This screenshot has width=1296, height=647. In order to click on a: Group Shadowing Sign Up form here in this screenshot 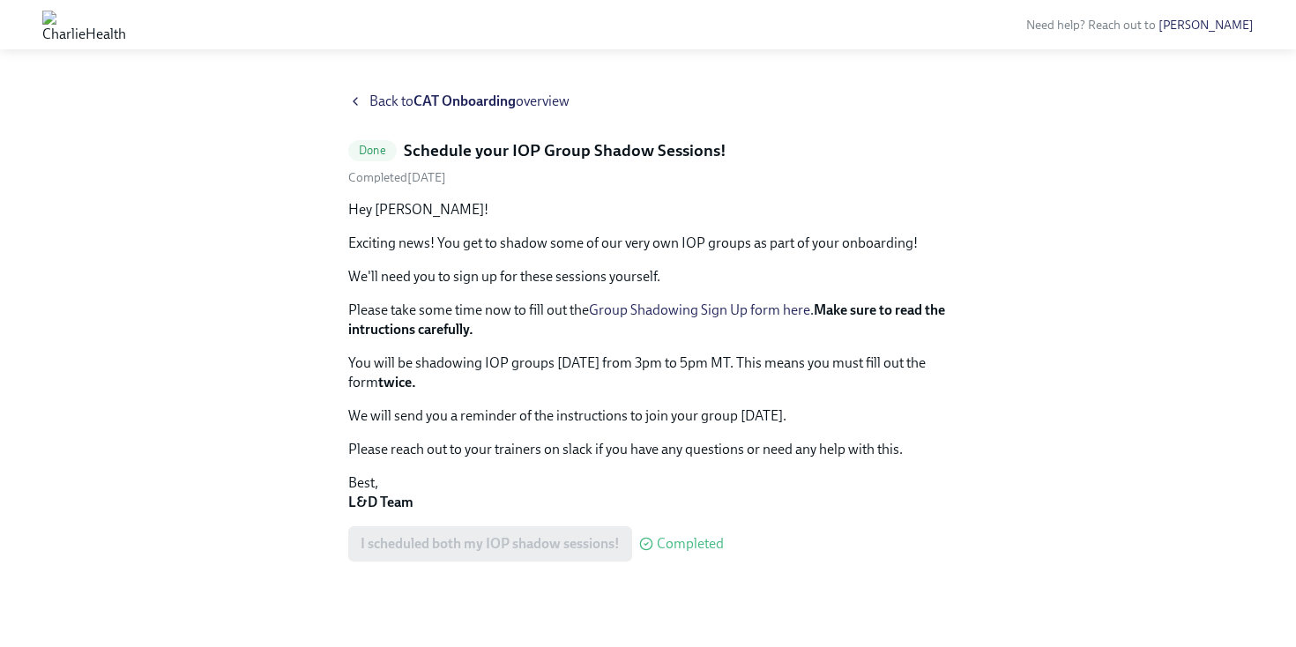, I will do `click(699, 310)`.